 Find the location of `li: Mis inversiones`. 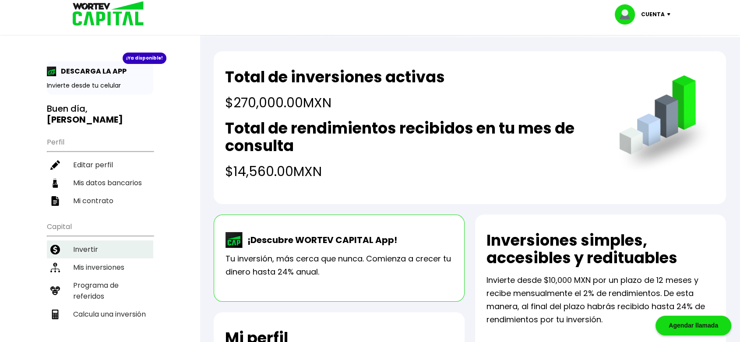

li: Mis inversiones is located at coordinates (100, 267).